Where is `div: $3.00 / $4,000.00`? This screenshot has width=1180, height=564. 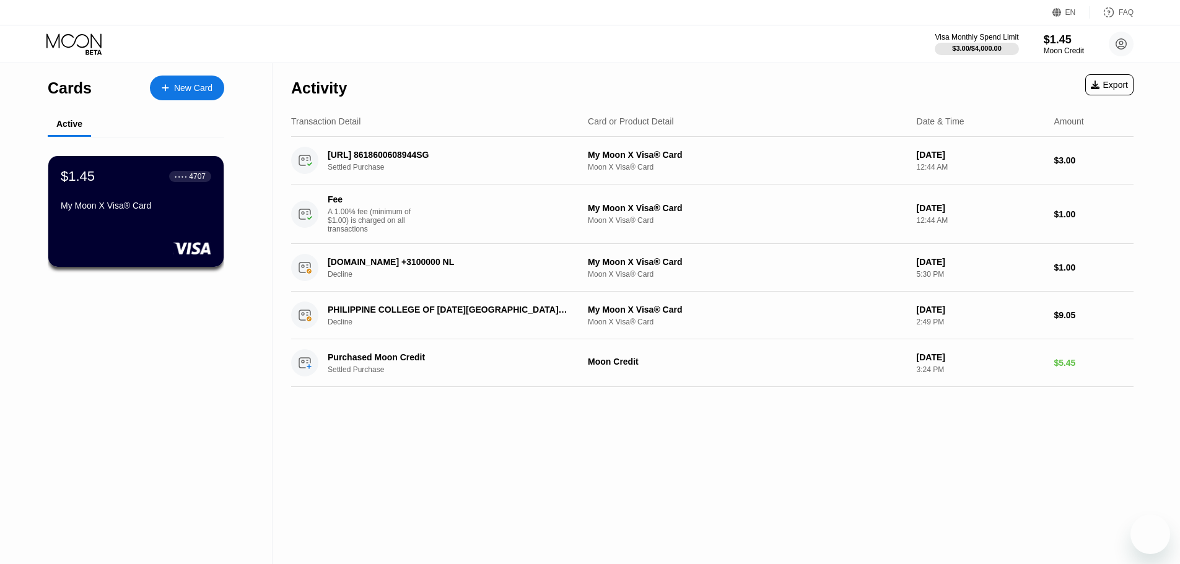 div: $3.00 / $4,000.00 is located at coordinates (977, 48).